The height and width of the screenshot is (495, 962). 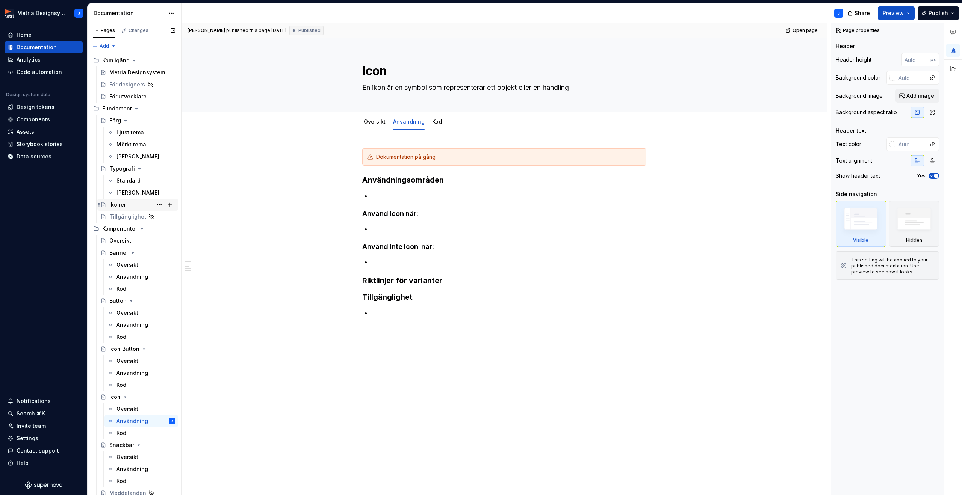 I want to click on div: Notifications, so click(x=33, y=401).